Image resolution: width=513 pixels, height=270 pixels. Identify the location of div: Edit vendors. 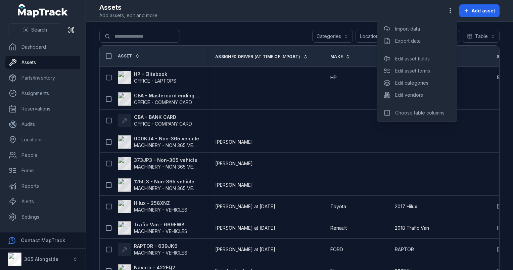
(417, 95).